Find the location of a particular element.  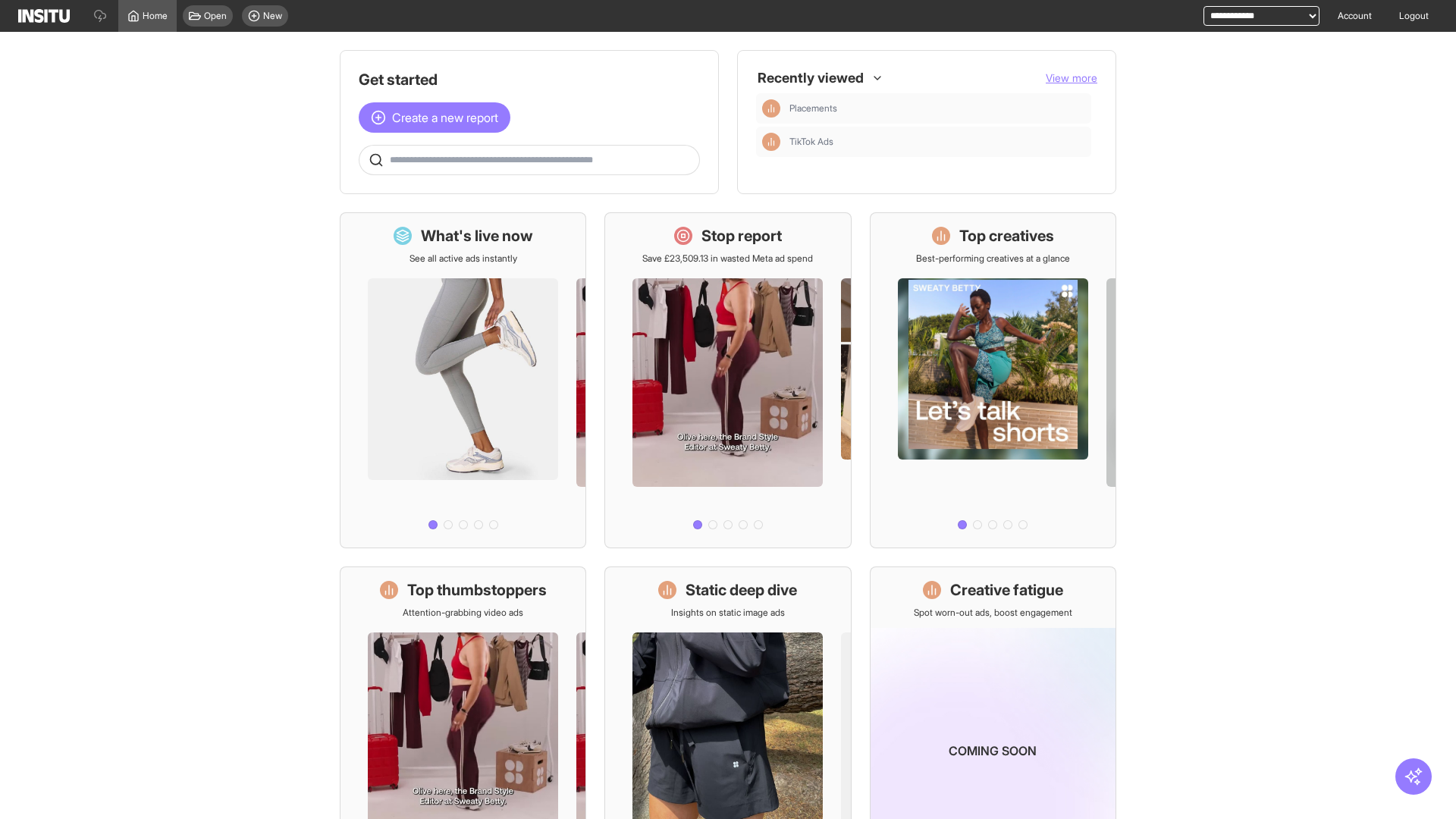

p: Insights on static image ads is located at coordinates (728, 613).